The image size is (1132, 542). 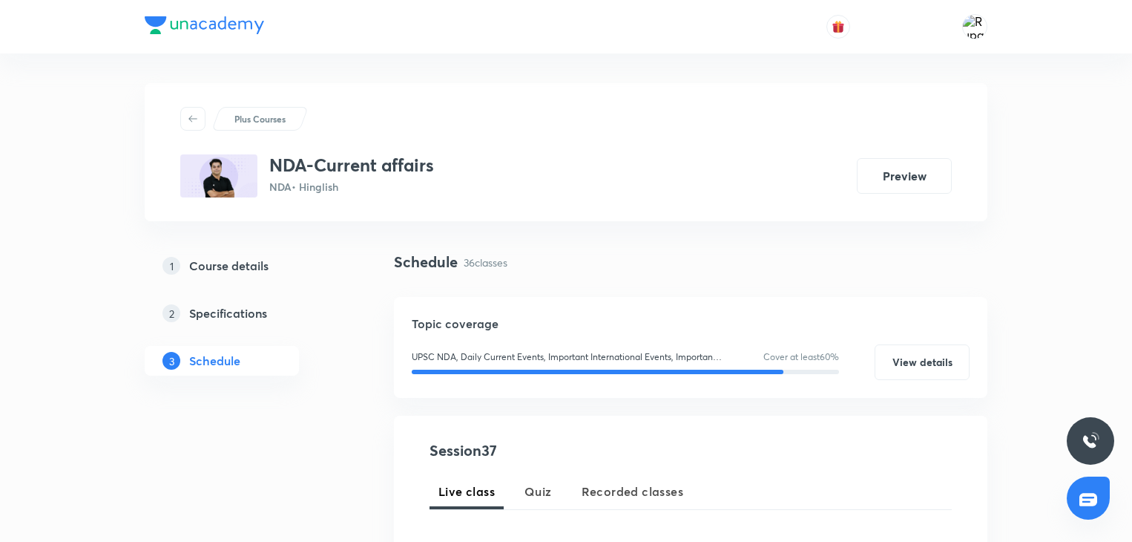 I want to click on img: Rupak saha, so click(x=975, y=27).